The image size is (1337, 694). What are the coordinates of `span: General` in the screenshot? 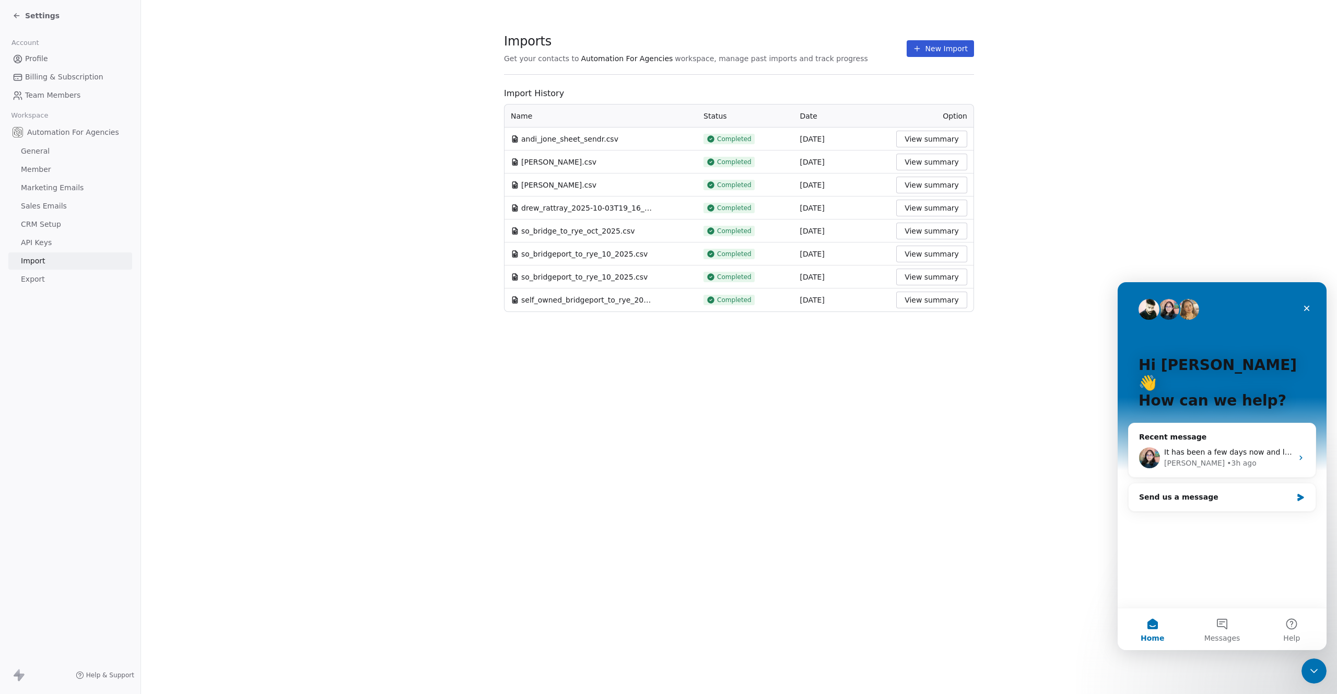 It's located at (35, 151).